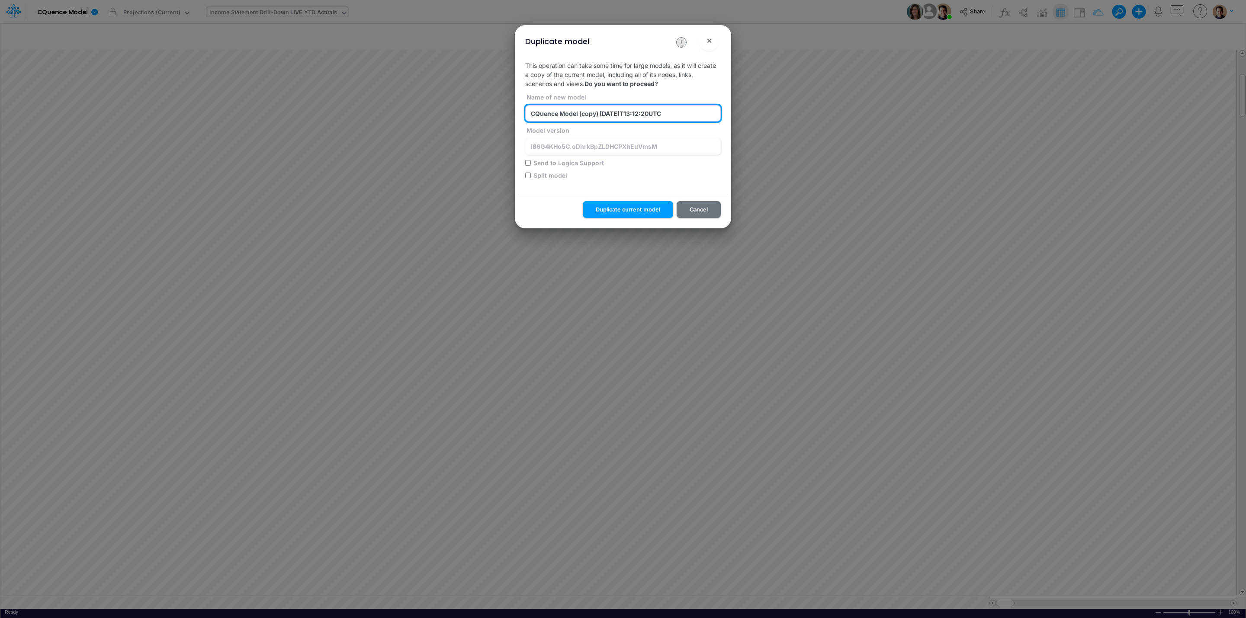 Image resolution: width=1246 pixels, height=618 pixels. Describe the element at coordinates (623, 97) in the screenshot. I see `label: Name of new model` at that location.